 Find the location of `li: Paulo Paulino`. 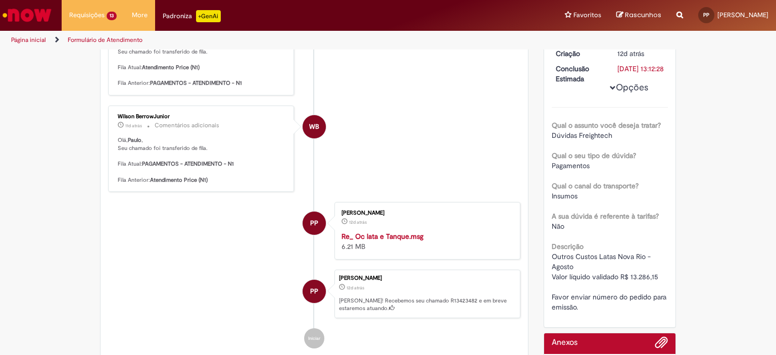

li: Paulo Paulino is located at coordinates (314, 294).